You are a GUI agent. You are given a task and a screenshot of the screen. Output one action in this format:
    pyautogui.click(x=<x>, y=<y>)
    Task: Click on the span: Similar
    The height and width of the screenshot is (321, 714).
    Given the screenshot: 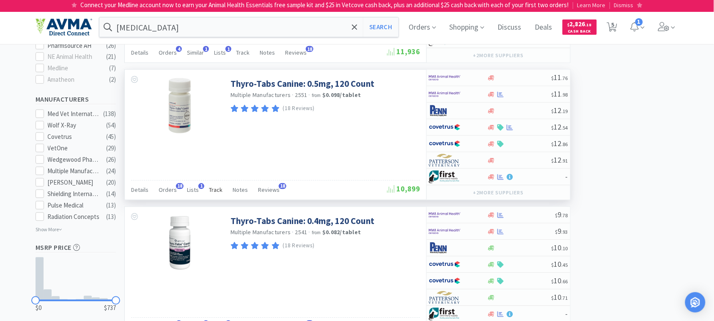 What is the action you would take?
    pyautogui.click(x=195, y=53)
    